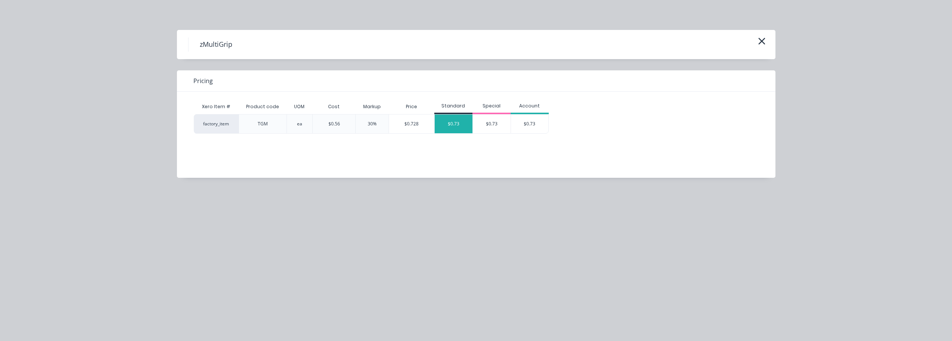 The width and height of the screenshot is (952, 341). Describe the element at coordinates (216, 45) in the screenshot. I see `h4: zMultiGrip` at that location.